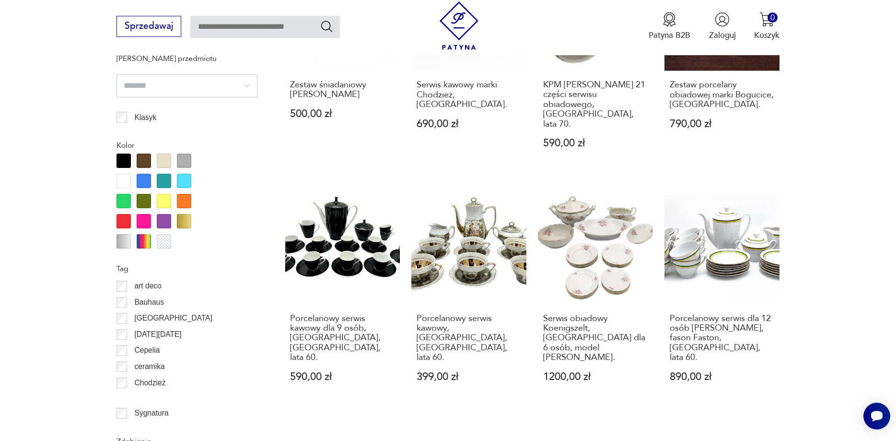 This screenshot has width=896, height=441. I want to click on a: Ikona medaluPatyna B2B, so click(670, 26).